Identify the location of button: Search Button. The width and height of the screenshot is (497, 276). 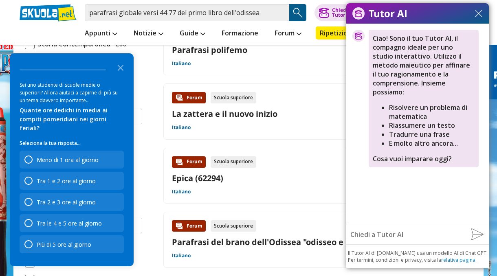
(297, 13).